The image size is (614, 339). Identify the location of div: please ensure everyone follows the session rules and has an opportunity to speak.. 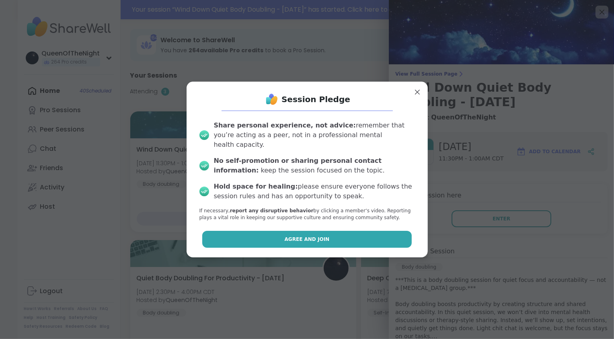
(314, 191).